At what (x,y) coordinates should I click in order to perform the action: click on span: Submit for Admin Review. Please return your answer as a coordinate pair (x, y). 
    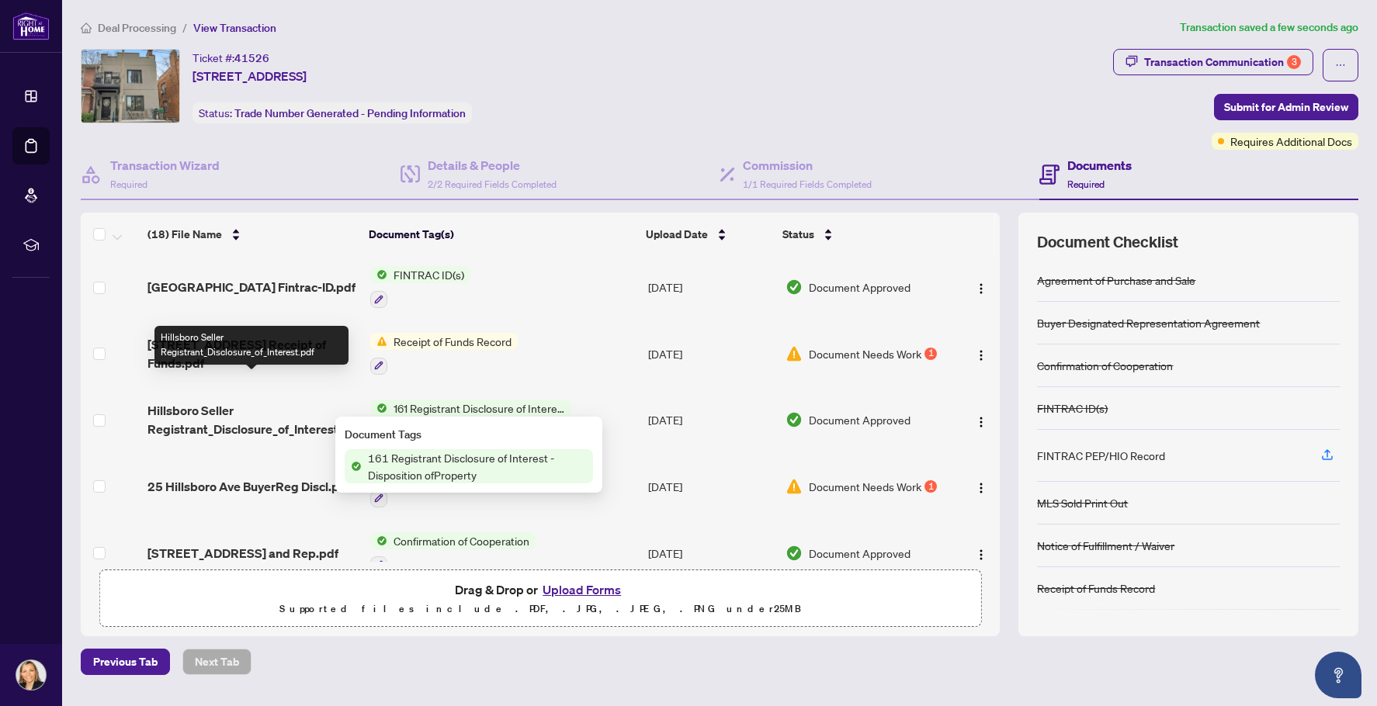
    Looking at the image, I should click on (1286, 107).